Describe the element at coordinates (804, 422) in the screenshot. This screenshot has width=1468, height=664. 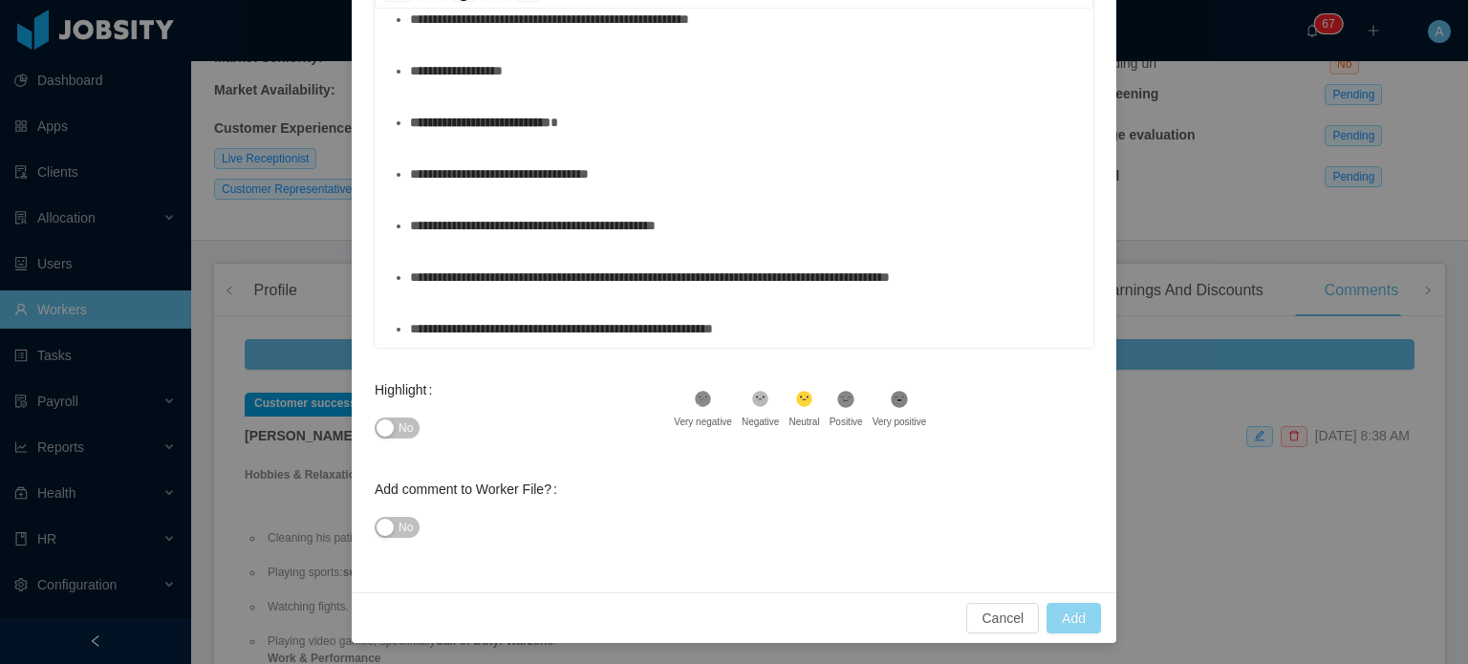
I see `div: Neutral` at that location.